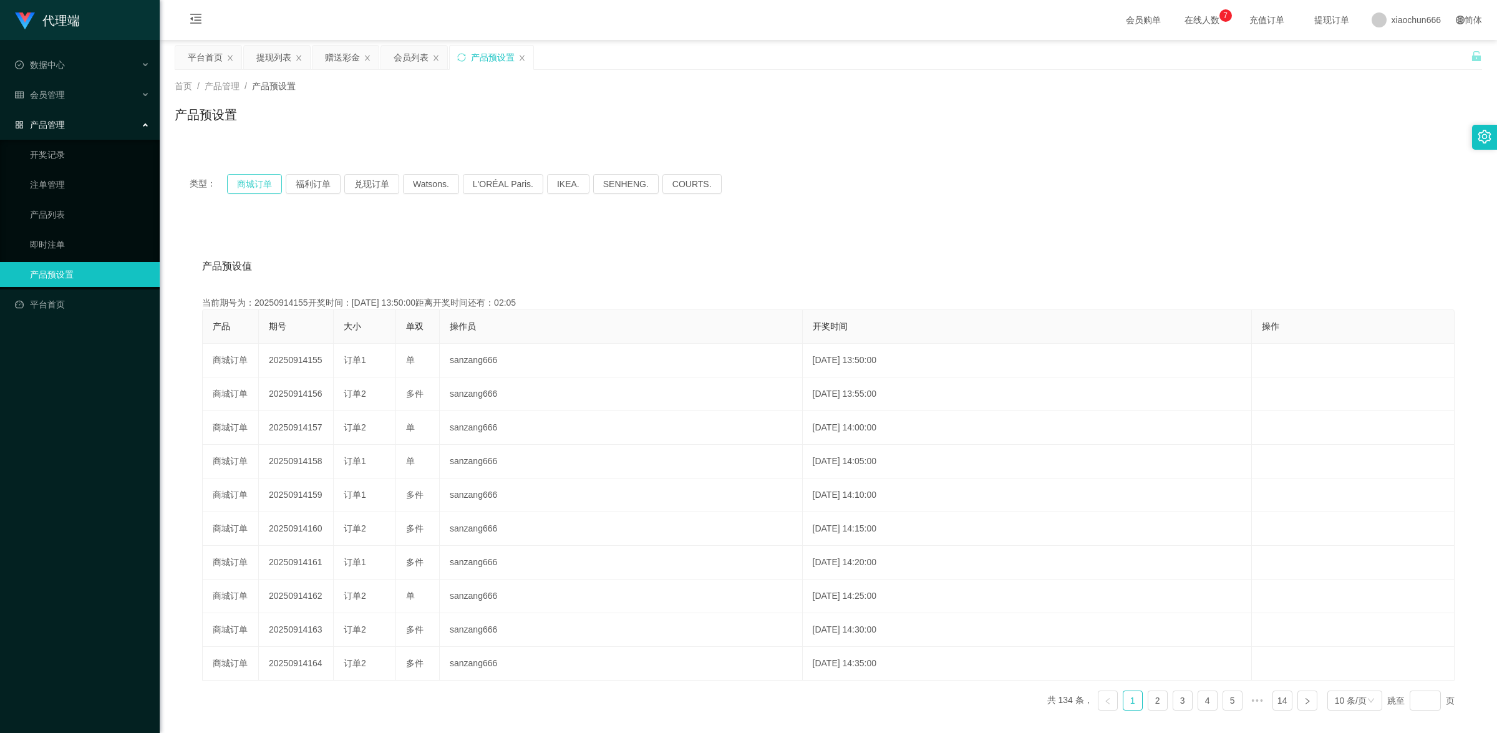 This screenshot has height=733, width=1497. What do you see at coordinates (1202, 20) in the screenshot?
I see `span: 在线人数` at bounding box center [1202, 20].